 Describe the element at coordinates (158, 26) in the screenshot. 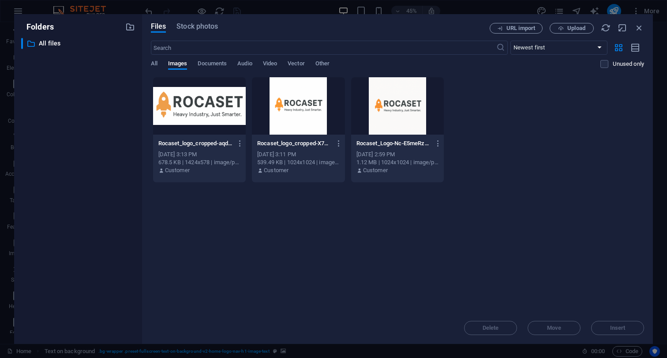

I see `span: Files` at that location.